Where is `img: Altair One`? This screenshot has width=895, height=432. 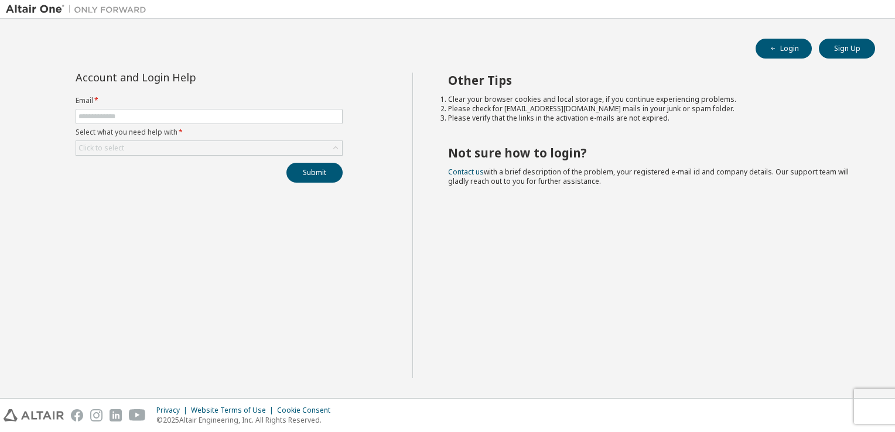 img: Altair One is located at coordinates (79, 9).